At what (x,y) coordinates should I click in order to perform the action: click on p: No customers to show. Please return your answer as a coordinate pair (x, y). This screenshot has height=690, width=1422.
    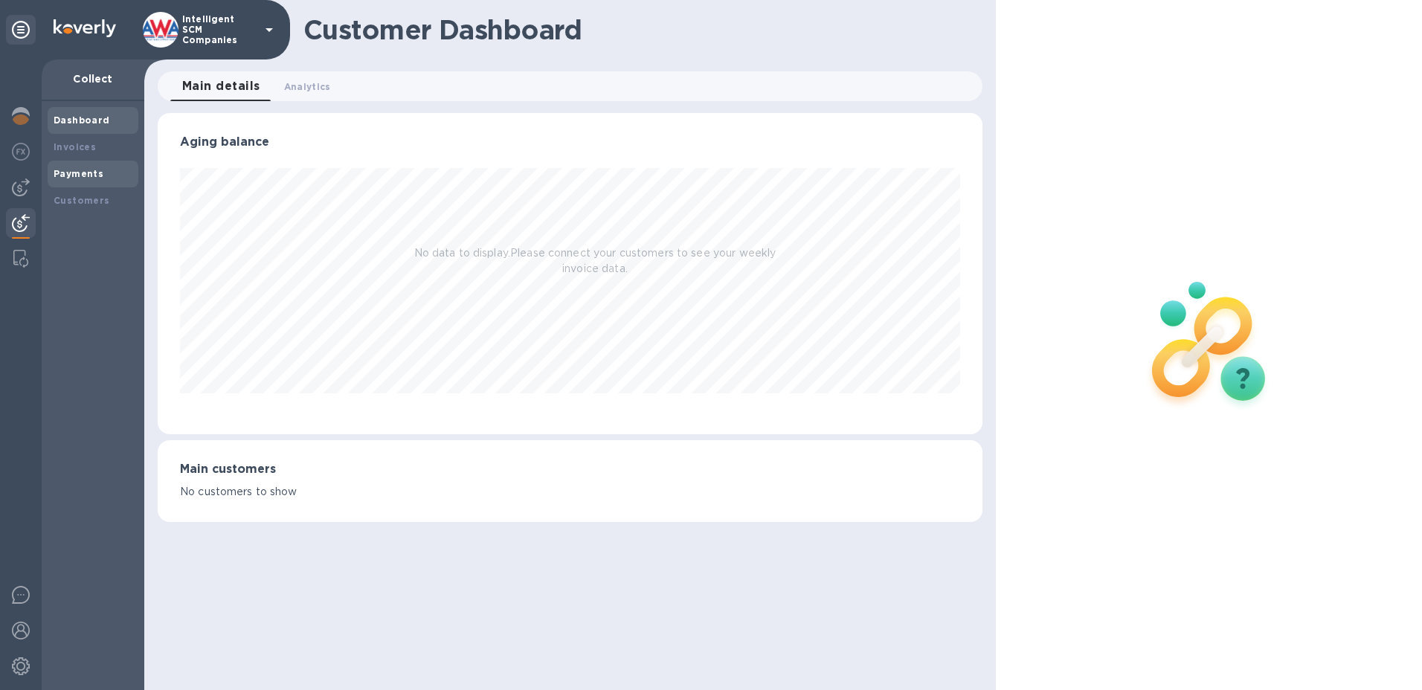
    Looking at the image, I should click on (570, 492).